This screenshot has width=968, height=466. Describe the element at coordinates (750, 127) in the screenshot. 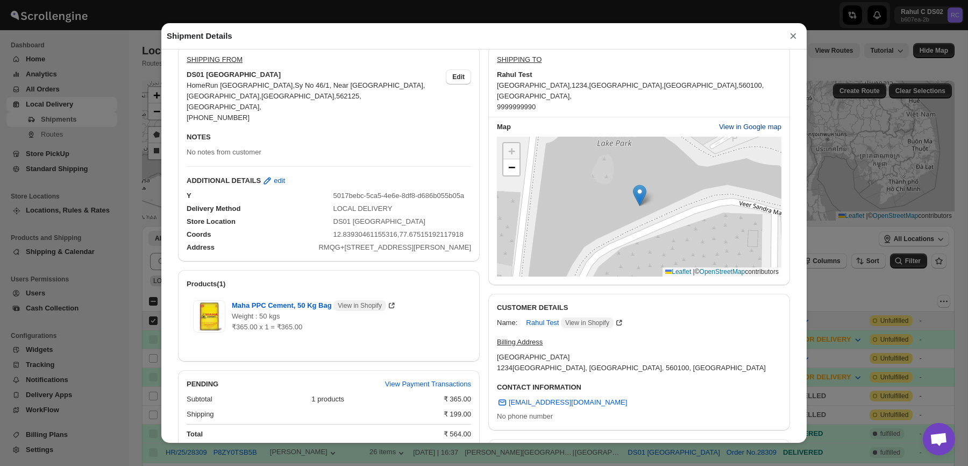

I see `button: View in Google map` at that location.